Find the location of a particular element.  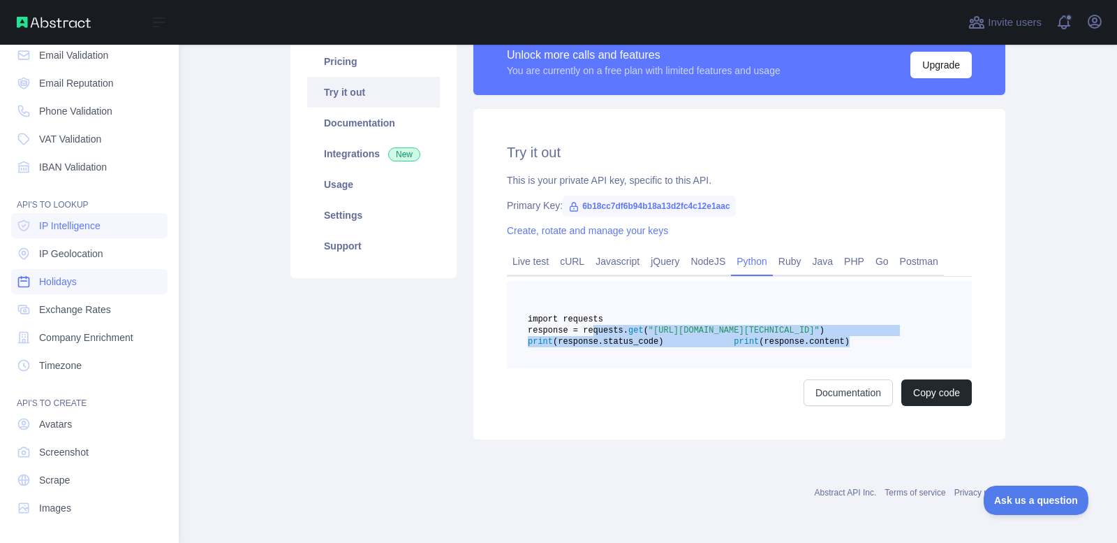

span: Email Validation is located at coordinates (73, 55).